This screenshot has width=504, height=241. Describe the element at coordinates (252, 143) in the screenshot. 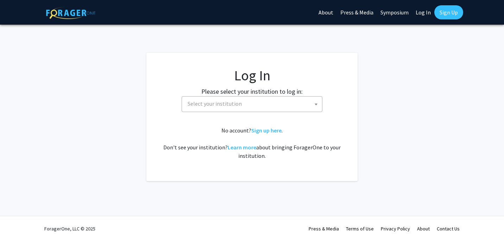

I see `div: No account? . Don't see your institution? about bringing ForagerOne to your institution.` at that location.